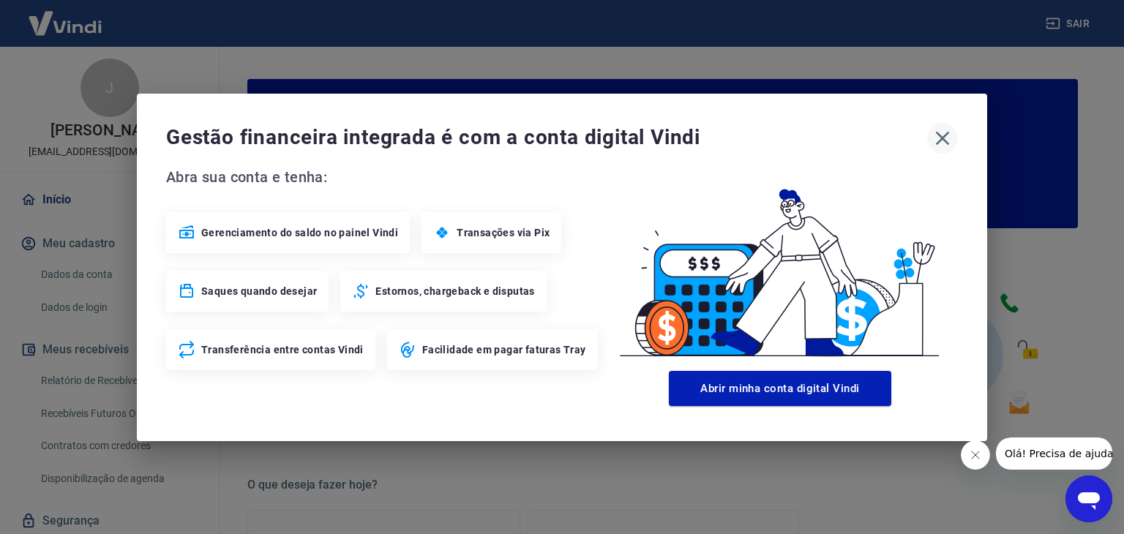 This screenshot has width=1124, height=534. What do you see at coordinates (454, 291) in the screenshot?
I see `span: Estornos, chargeback e disputas` at bounding box center [454, 291].